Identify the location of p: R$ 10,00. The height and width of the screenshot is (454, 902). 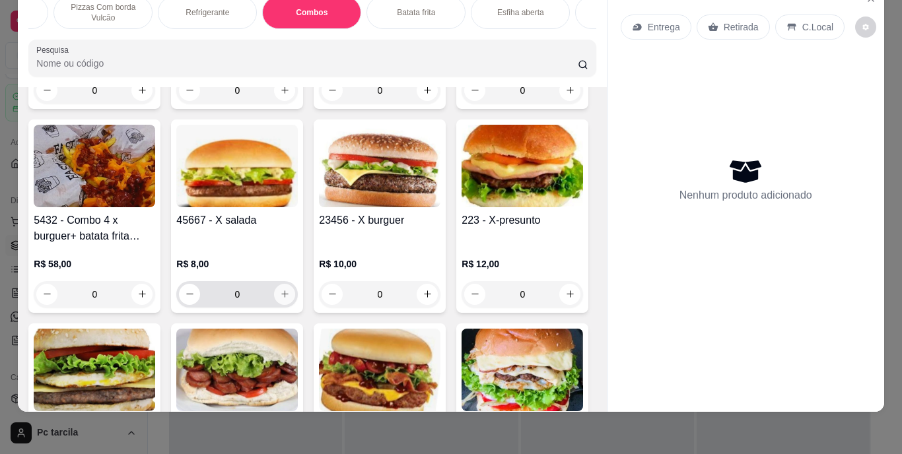
(380, 264).